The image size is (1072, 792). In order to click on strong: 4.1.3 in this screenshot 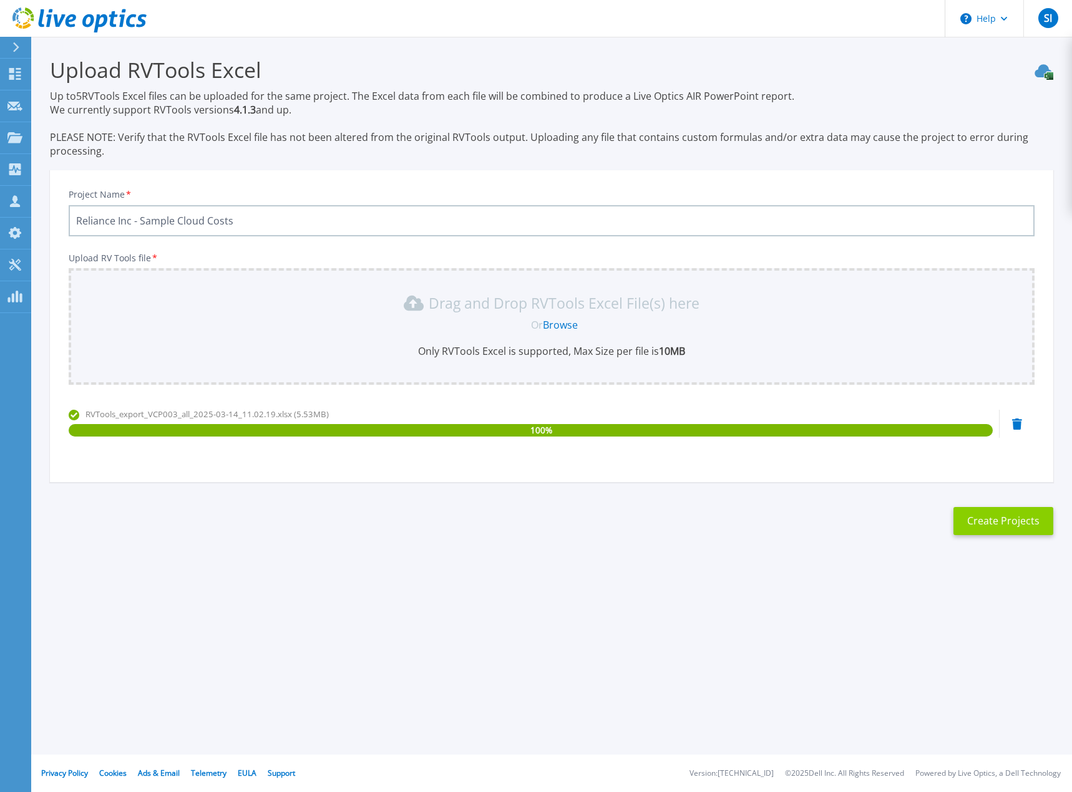, I will do `click(245, 110)`.